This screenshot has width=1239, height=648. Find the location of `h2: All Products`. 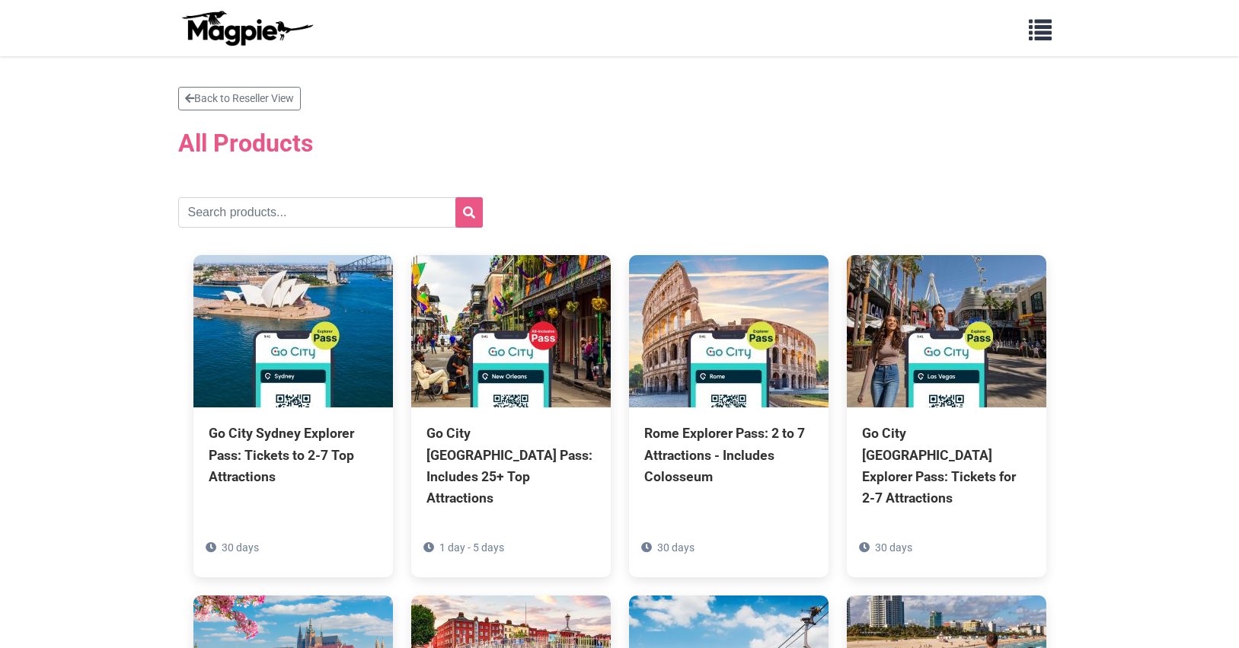

h2: All Products is located at coordinates (620, 143).